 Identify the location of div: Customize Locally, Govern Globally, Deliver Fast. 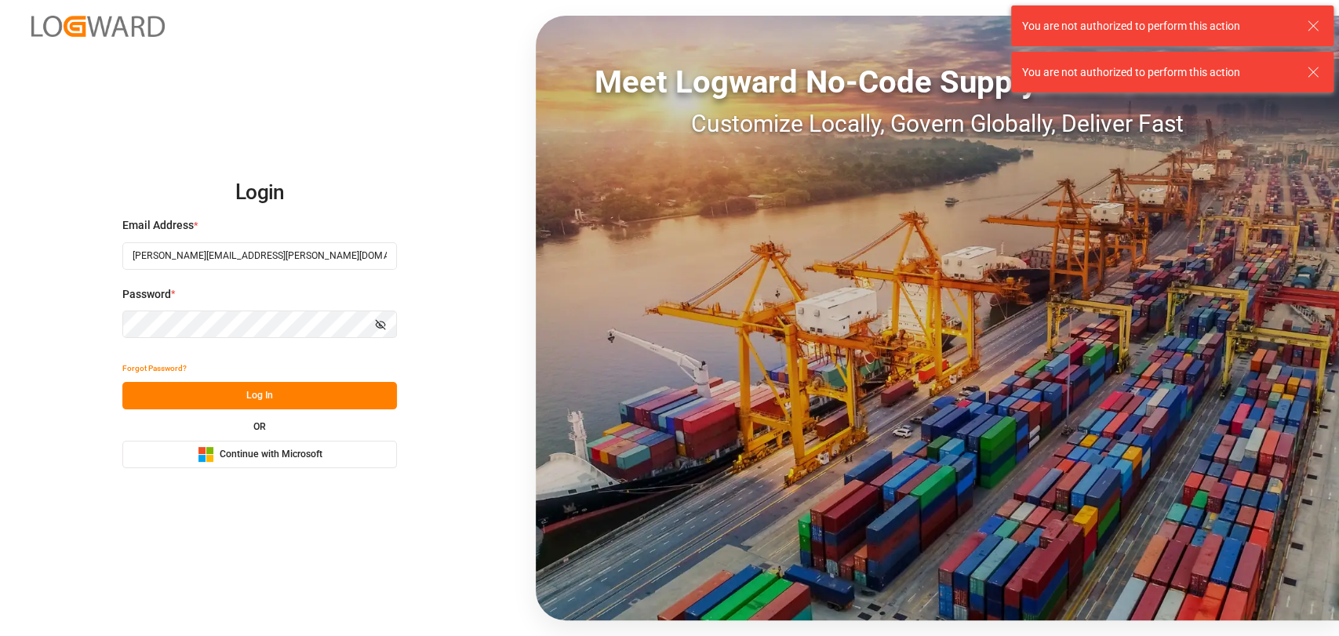
(937, 123).